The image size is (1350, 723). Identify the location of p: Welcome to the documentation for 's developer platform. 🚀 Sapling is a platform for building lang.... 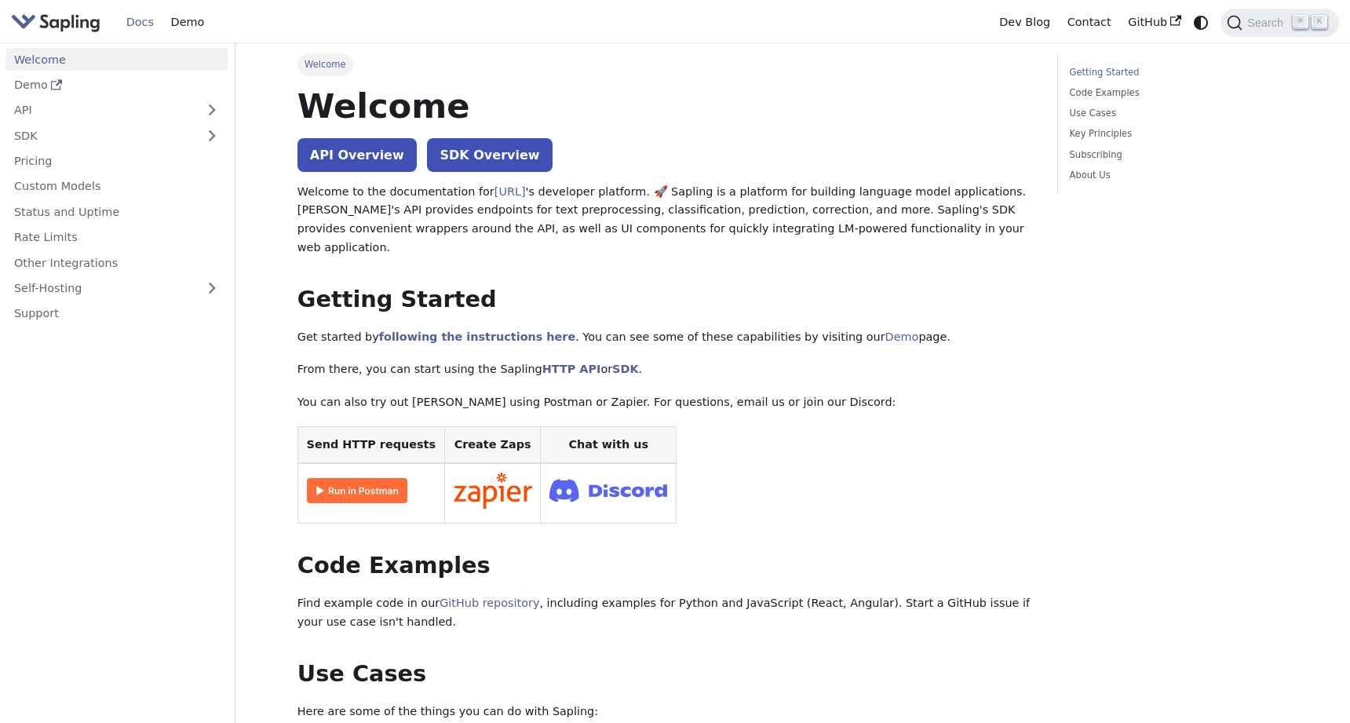
(666, 220).